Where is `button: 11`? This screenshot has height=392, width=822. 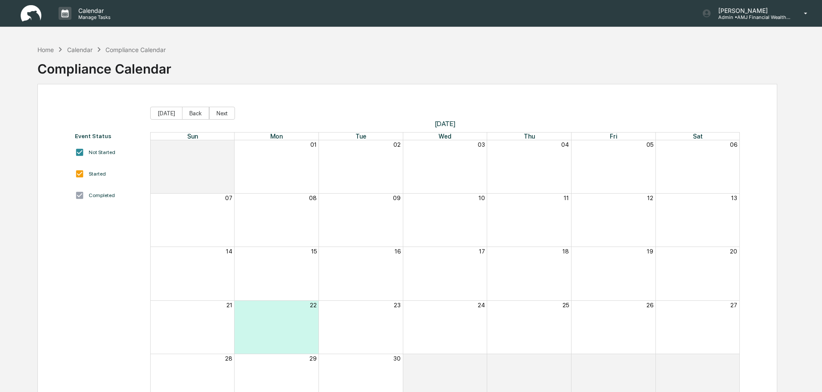 button: 11 is located at coordinates (566, 198).